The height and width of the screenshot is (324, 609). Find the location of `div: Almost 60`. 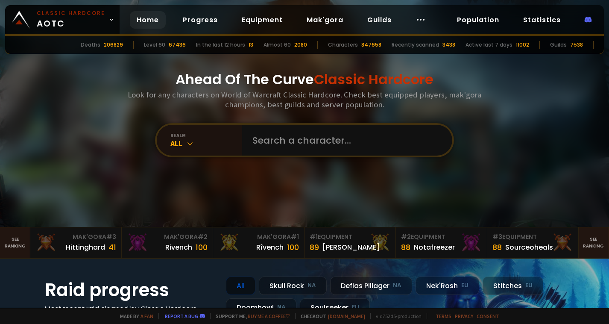

div: Almost 60 is located at coordinates (277, 45).